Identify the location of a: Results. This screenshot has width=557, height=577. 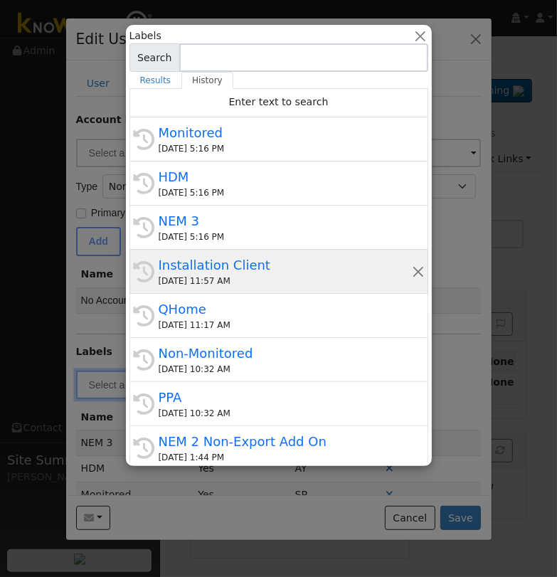
(156, 80).